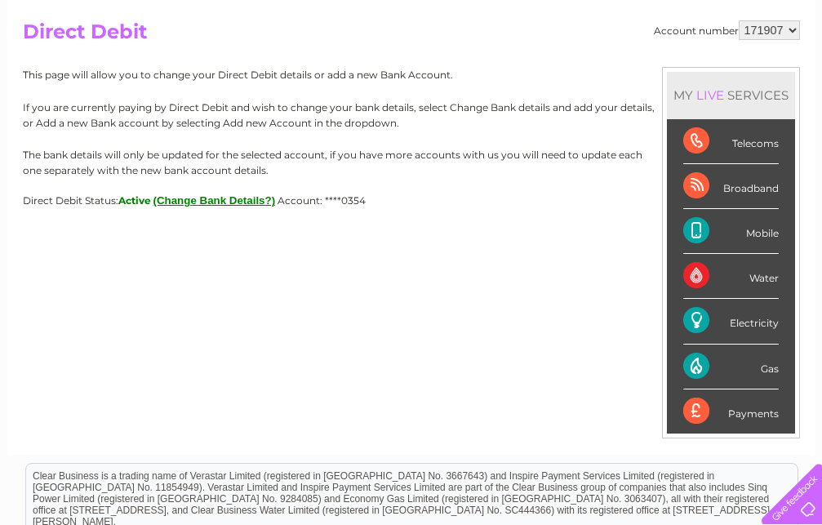 The width and height of the screenshot is (822, 525). I want to click on a: Log out, so click(787, 75).